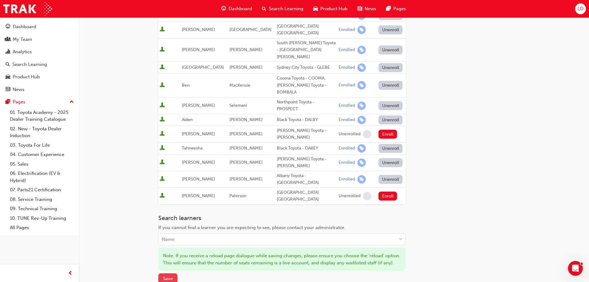  What do you see at coordinates (238, 105) in the screenshot?
I see `span: Selemani` at bounding box center [238, 105].